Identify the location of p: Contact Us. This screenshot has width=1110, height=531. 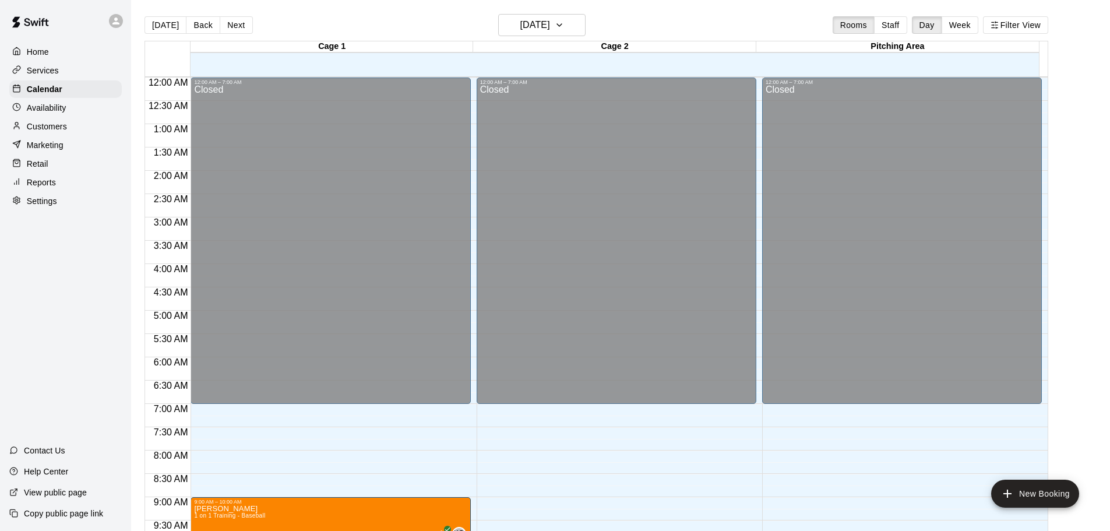
(44, 450).